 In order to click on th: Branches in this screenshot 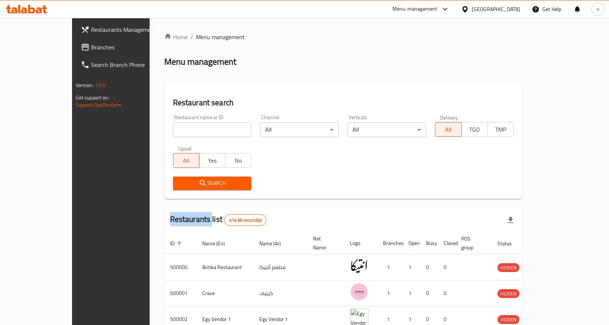, I will do `click(390, 243)`.